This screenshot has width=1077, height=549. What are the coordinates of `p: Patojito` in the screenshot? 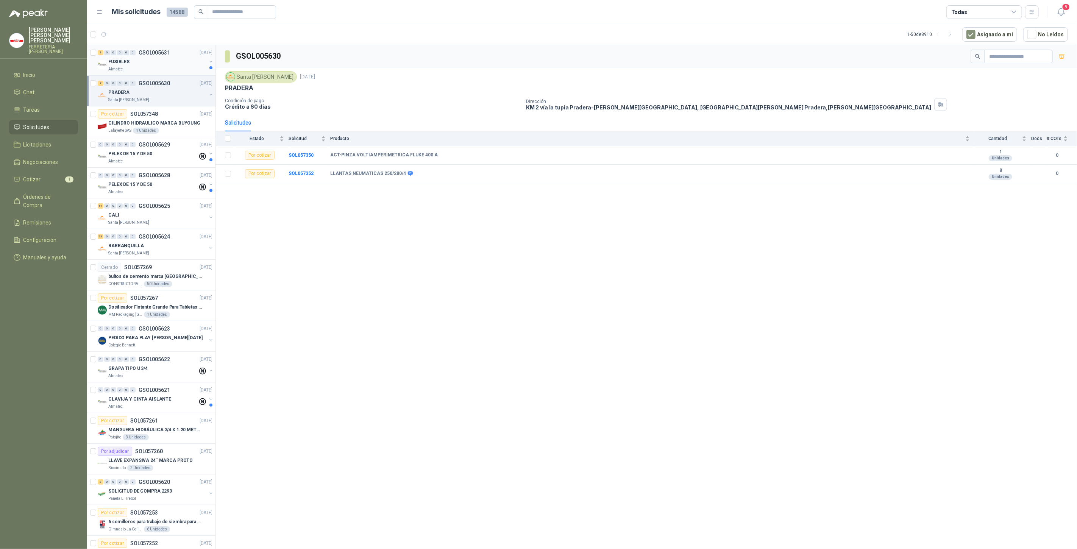 It's located at (115, 437).